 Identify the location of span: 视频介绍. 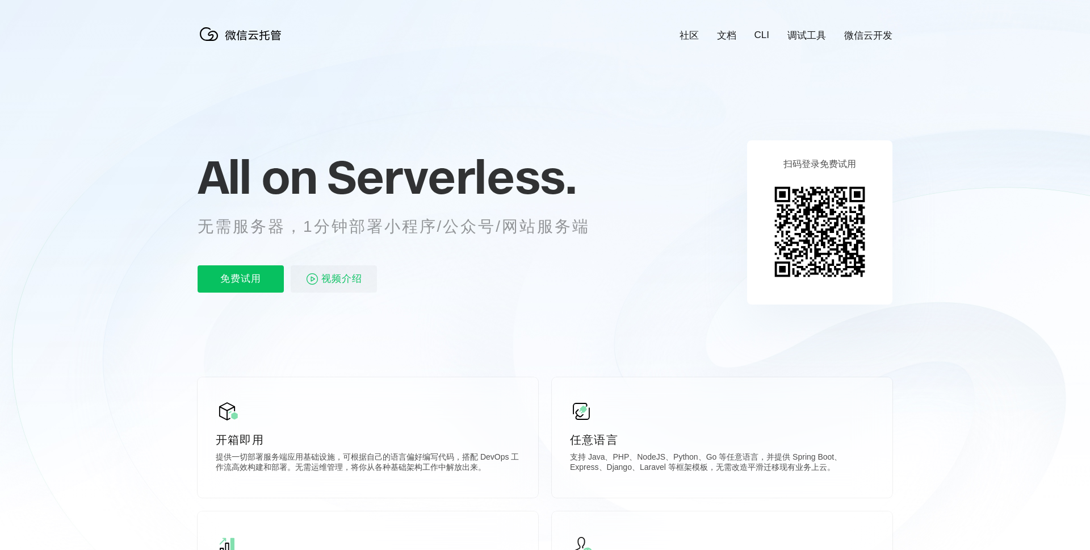
(342, 279).